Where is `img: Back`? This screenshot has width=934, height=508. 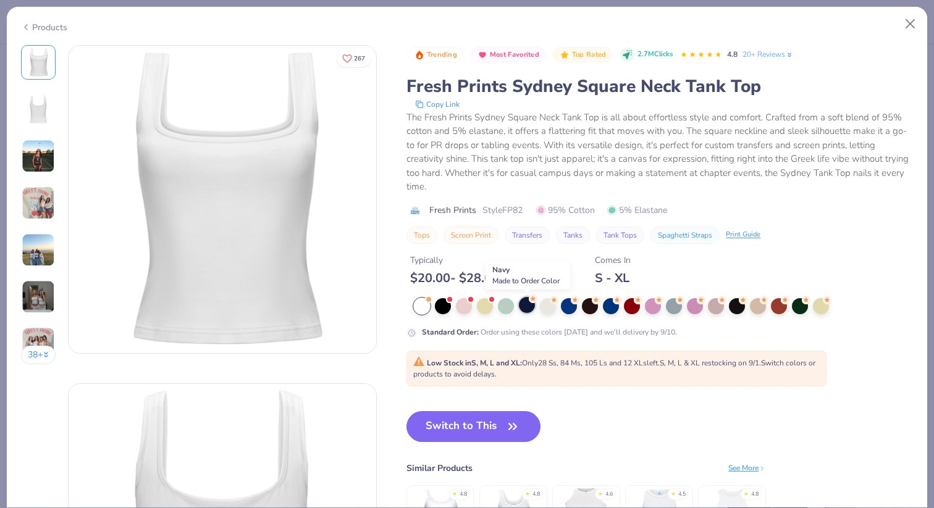 img: Back is located at coordinates (38, 109).